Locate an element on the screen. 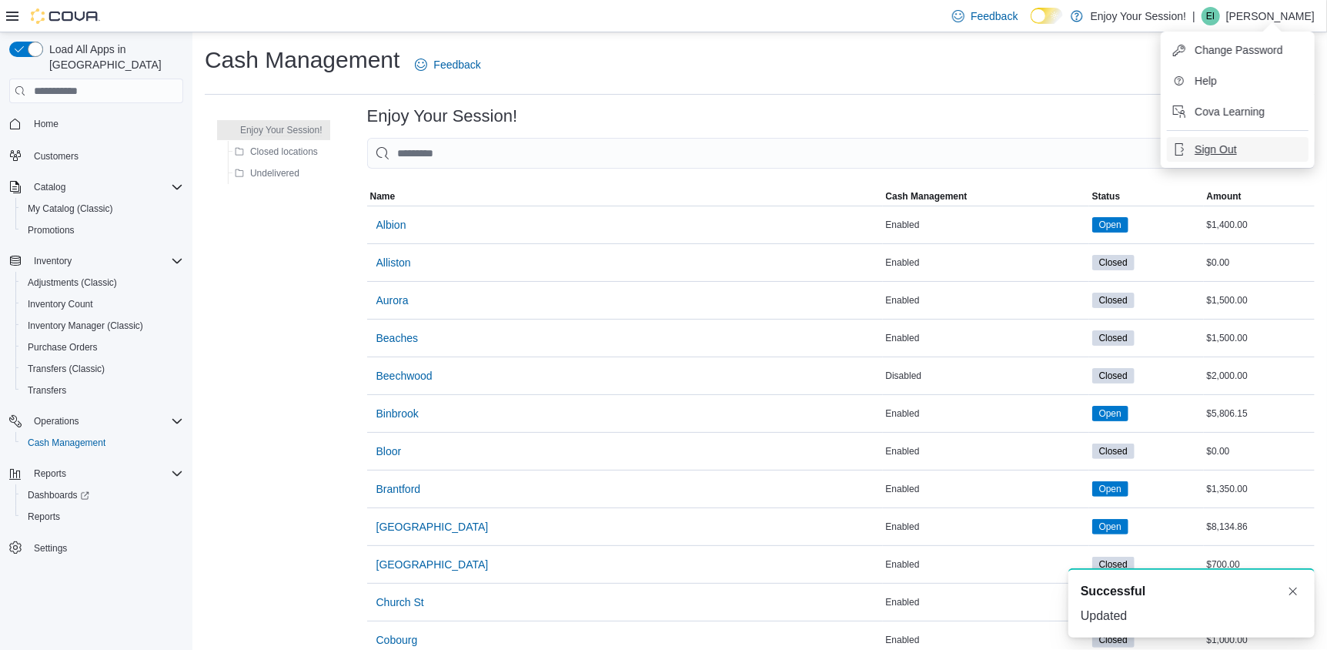 The width and height of the screenshot is (1327, 650). span: Beechwood is located at coordinates (404, 376).